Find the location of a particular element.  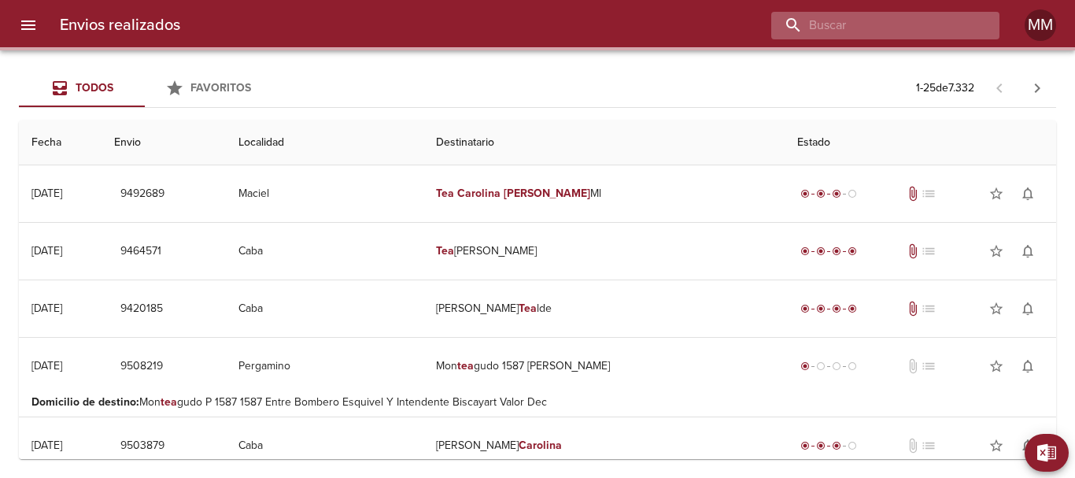

span: Todos is located at coordinates (94, 87).